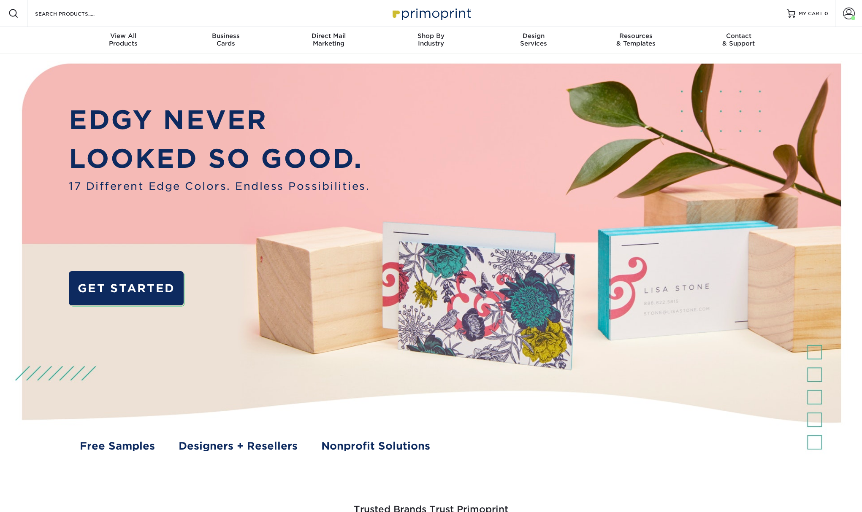 The image size is (862, 512). What do you see at coordinates (226, 41) in the screenshot?
I see `a: BusinessCards` at bounding box center [226, 41].